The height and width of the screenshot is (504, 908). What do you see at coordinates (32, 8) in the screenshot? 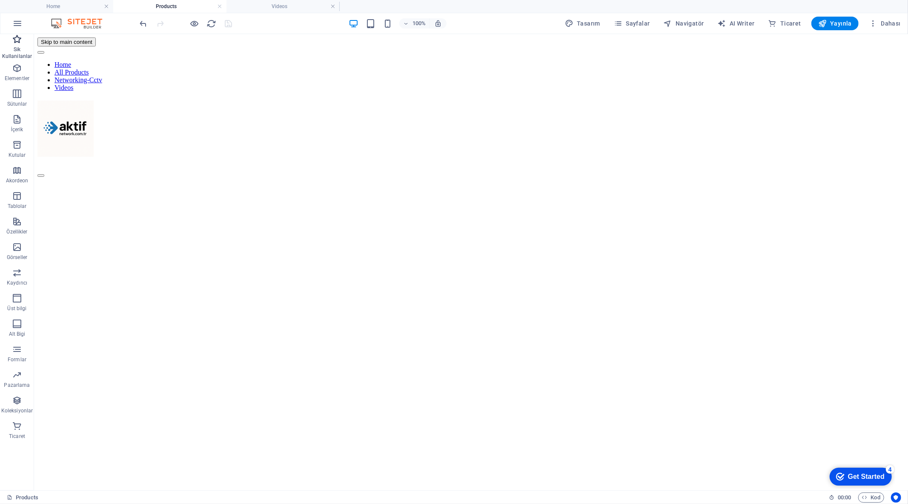
I see `button: Skip to main content` at bounding box center [32, 8].